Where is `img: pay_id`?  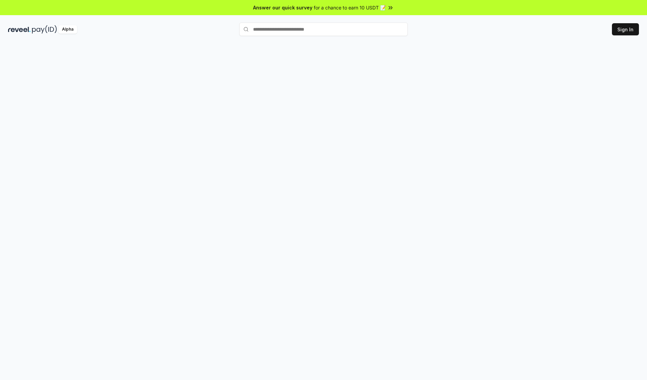
img: pay_id is located at coordinates (44, 29).